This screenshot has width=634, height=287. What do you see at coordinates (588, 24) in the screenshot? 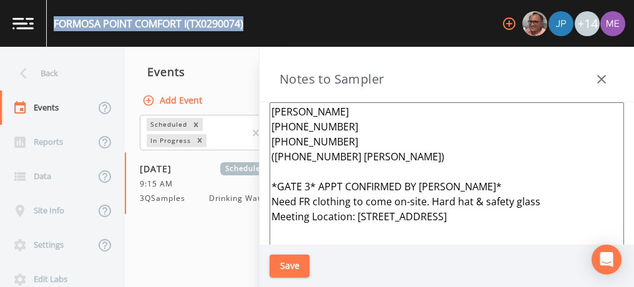
I see `div: +14` at bounding box center [588, 24].